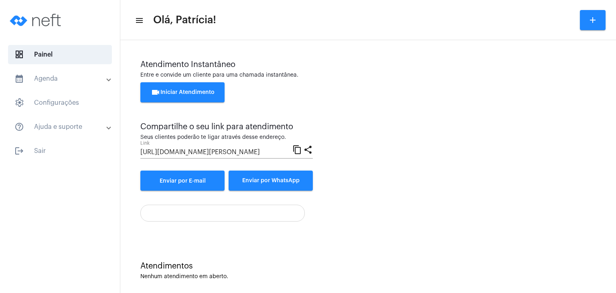  Describe the element at coordinates (271, 180) in the screenshot. I see `span: Enviar por WhatsApp` at that location.